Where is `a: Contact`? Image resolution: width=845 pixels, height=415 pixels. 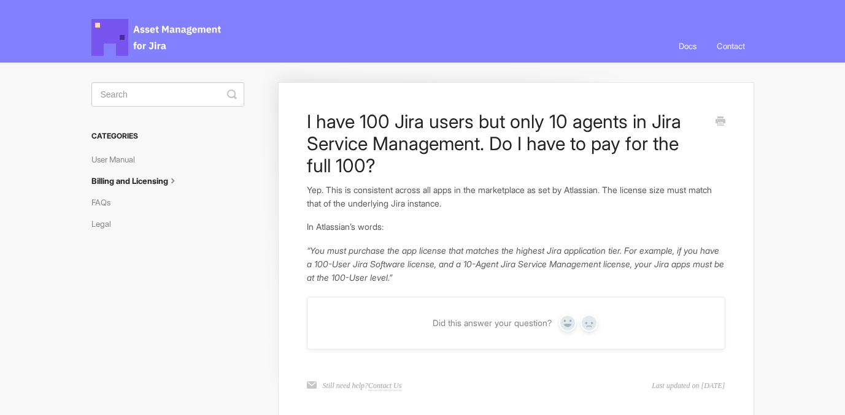
a: Contact is located at coordinates (731, 46).